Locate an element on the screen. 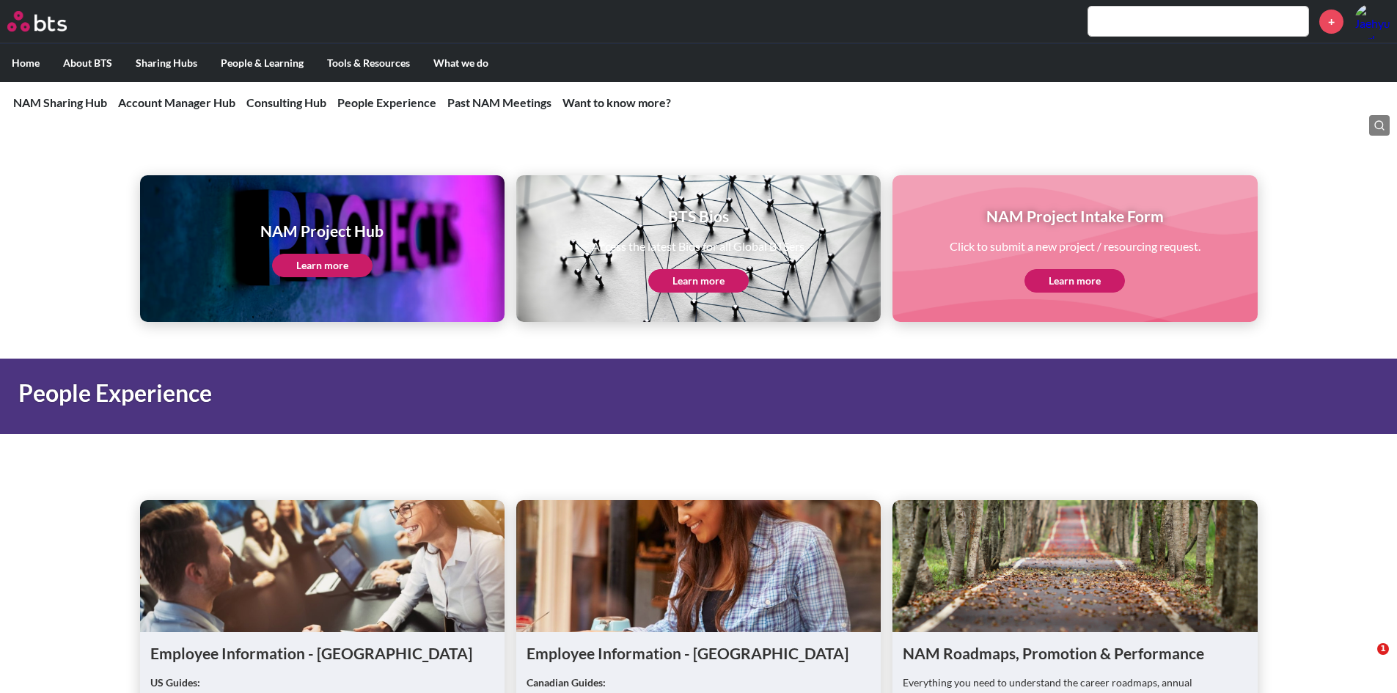 The height and width of the screenshot is (693, 1397). label: What we do is located at coordinates (461, 63).